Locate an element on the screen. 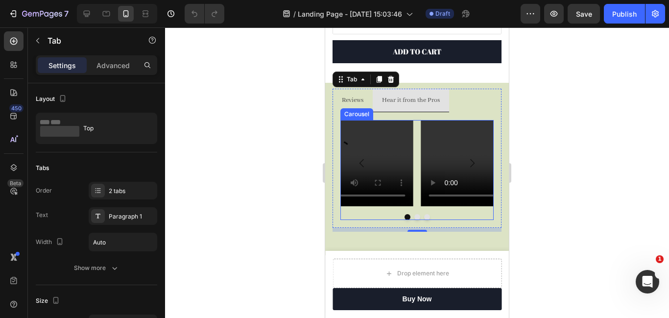  div: ADD TO CART is located at coordinates (92, 24).